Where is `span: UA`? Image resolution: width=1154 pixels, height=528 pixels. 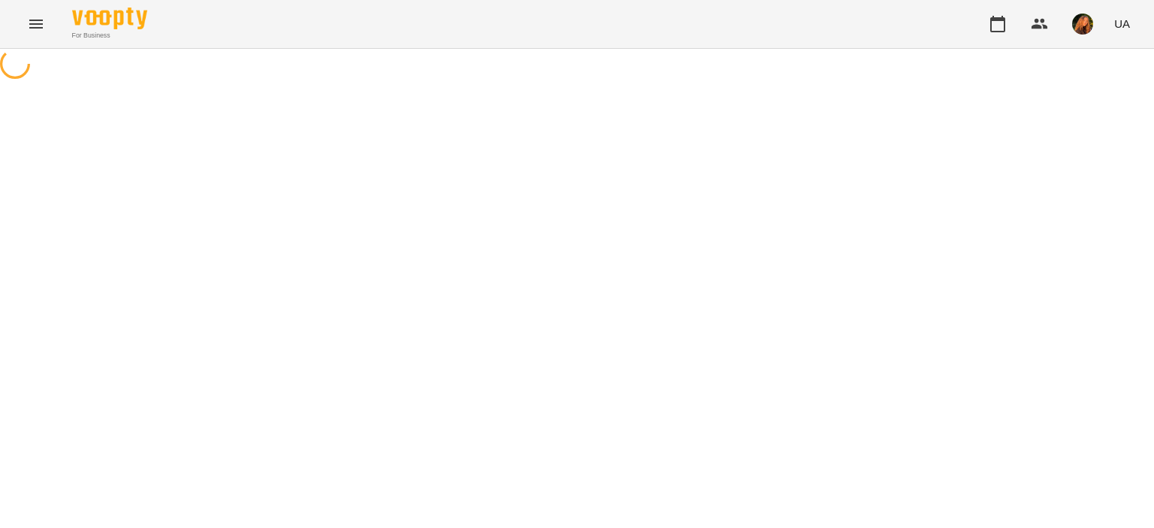
span: UA is located at coordinates (1122, 23).